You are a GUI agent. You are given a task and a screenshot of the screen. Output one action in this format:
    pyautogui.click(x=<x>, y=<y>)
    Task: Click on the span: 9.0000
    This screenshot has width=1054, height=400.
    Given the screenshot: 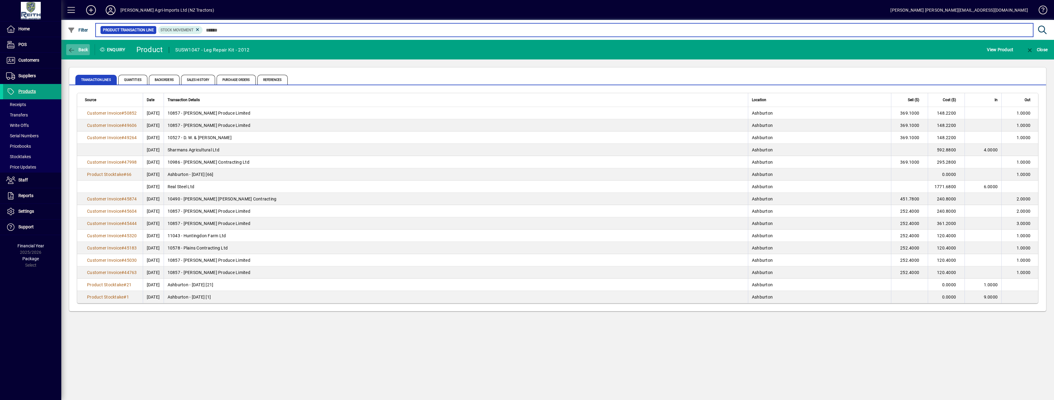 What is the action you would take?
    pyautogui.click(x=991, y=297)
    